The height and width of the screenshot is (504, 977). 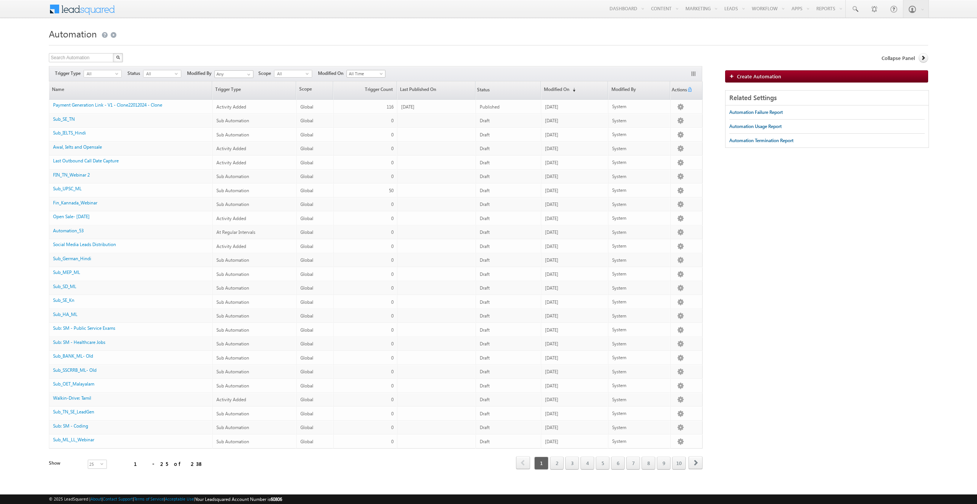 I want to click on img: Search, so click(x=118, y=57).